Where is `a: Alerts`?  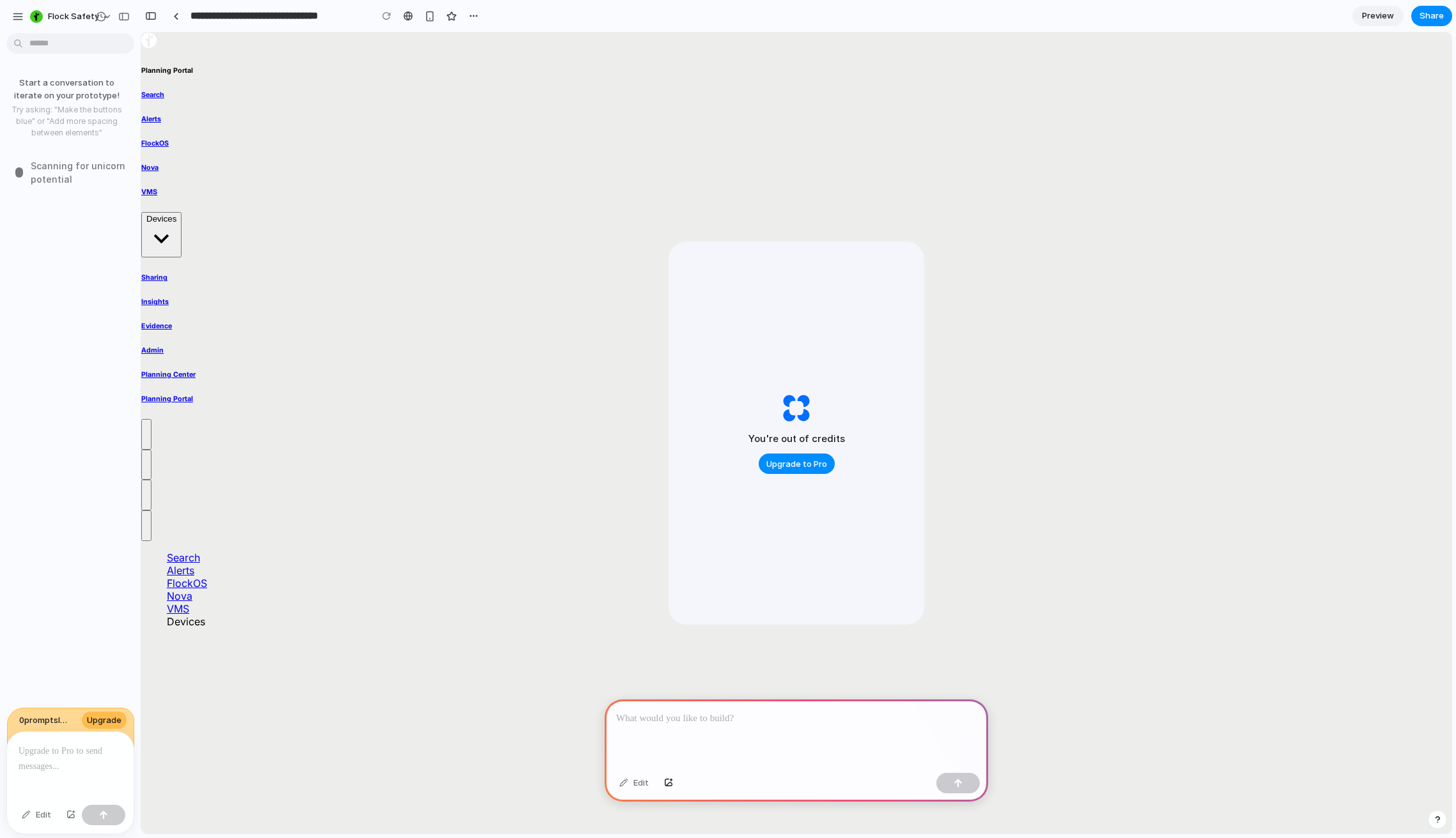 a: Alerts is located at coordinates (668, 538).